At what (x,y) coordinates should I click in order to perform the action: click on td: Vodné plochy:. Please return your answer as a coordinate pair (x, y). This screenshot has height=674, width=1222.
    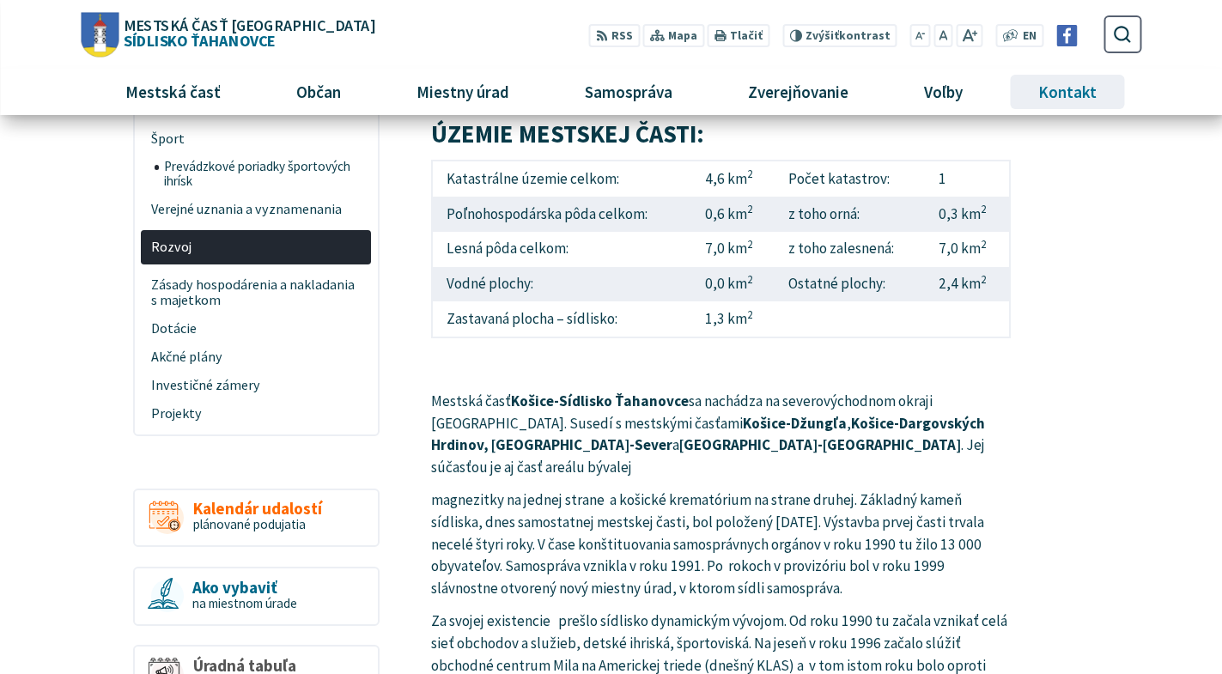
    Looking at the image, I should click on (562, 284).